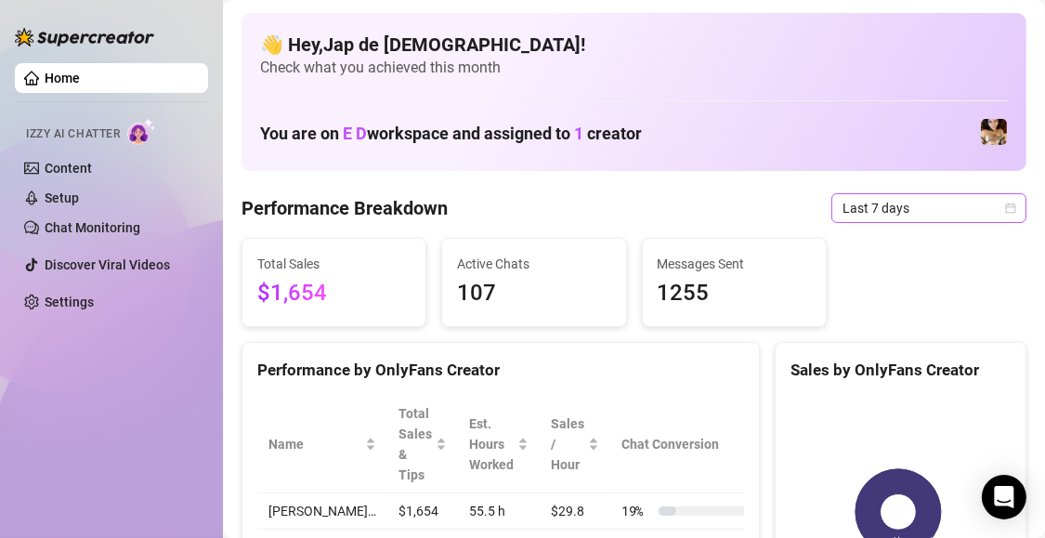 The image size is (1045, 538). What do you see at coordinates (85, 37) in the screenshot?
I see `img: logo-BBDzfeDw.svg` at bounding box center [85, 37].